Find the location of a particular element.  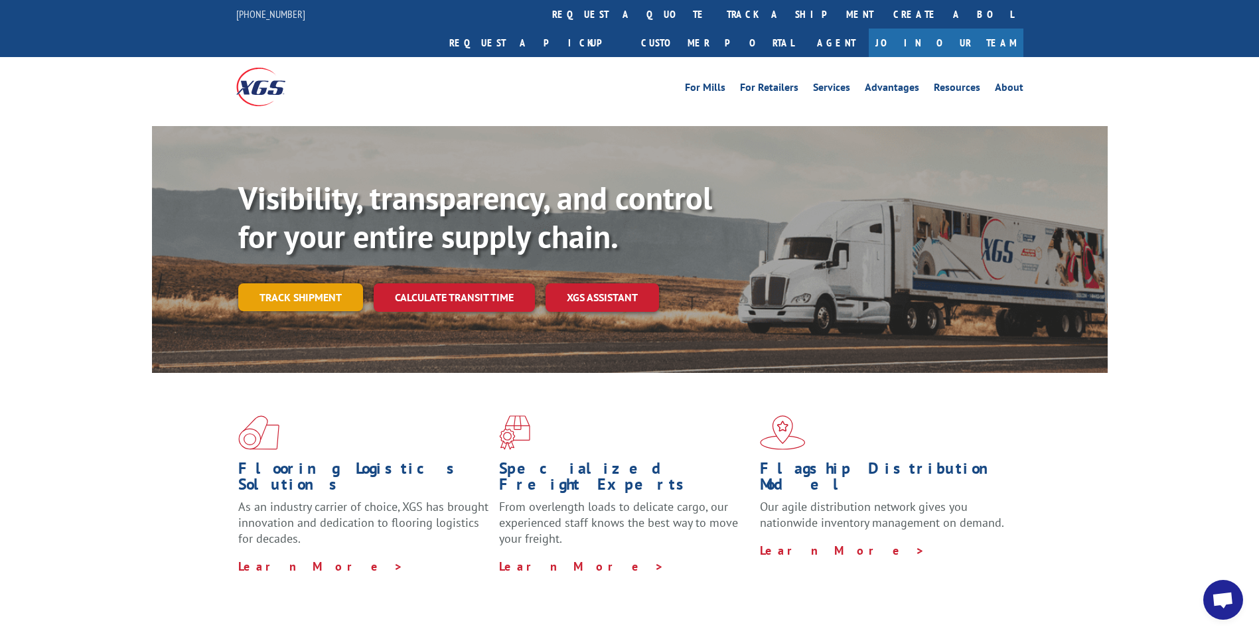

img: xgs-icon-total-supply-chain-intelligence-red is located at coordinates (259, 433).